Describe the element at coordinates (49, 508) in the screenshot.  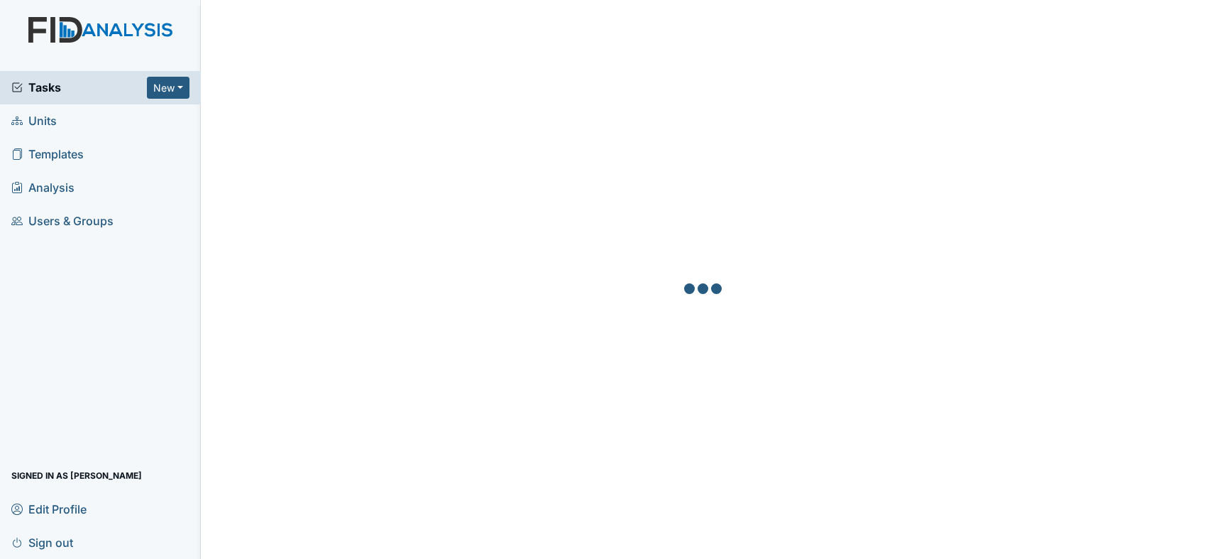
I see `span: Edit Profile` at that location.